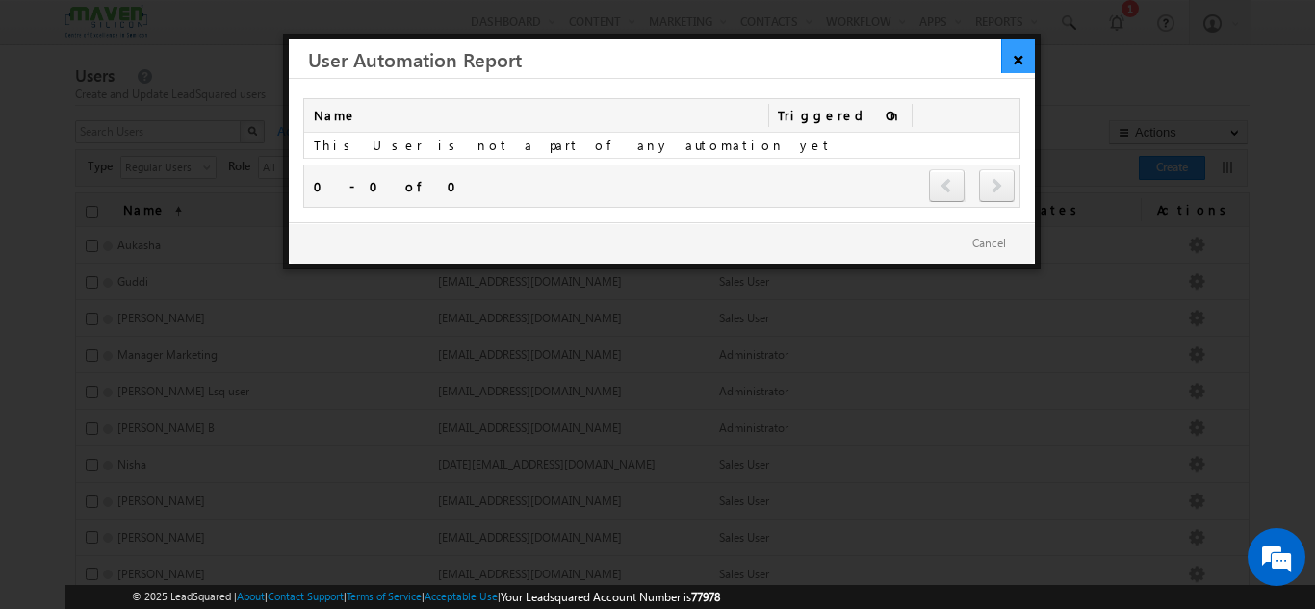 Image resolution: width=1315 pixels, height=609 pixels. Describe the element at coordinates (305, 596) in the screenshot. I see `a: Contact Support` at that location.